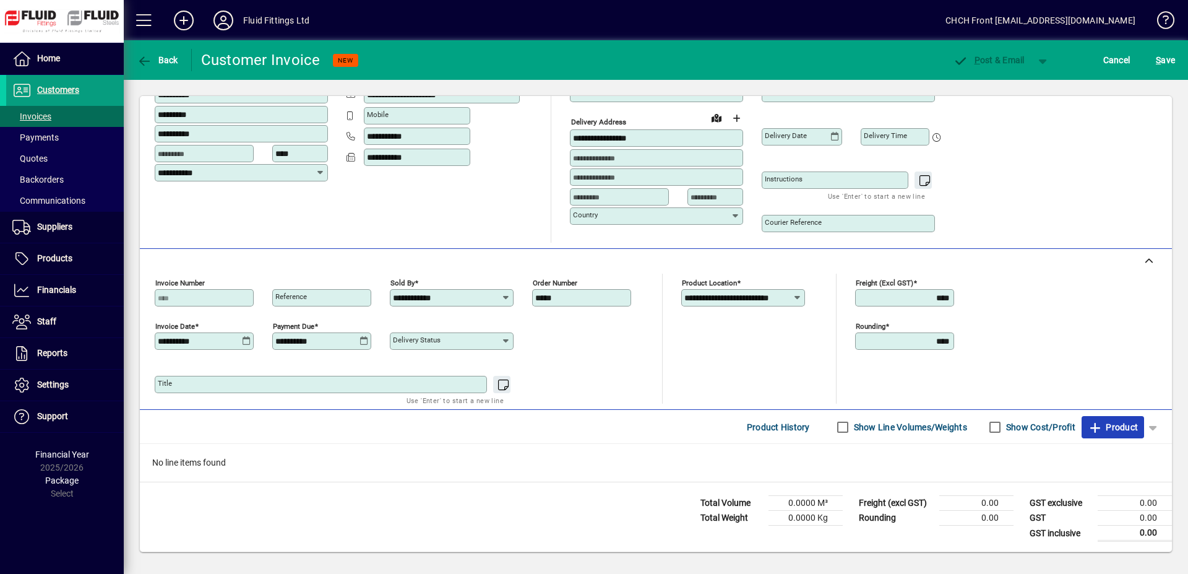  Describe the element at coordinates (1113, 427) in the screenshot. I see `span: Product` at that location.